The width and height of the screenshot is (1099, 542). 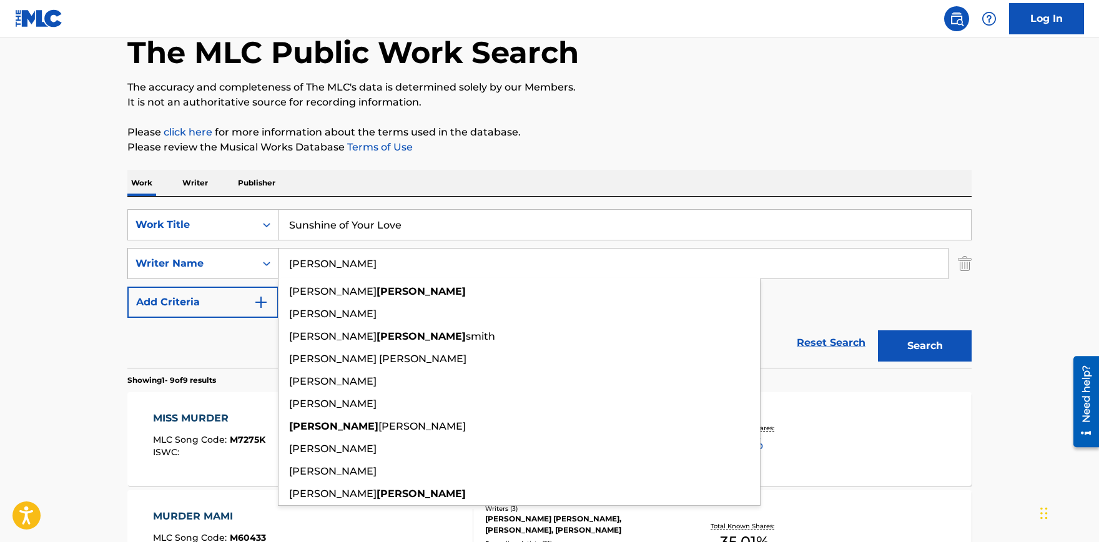 I want to click on img: search, so click(x=957, y=19).